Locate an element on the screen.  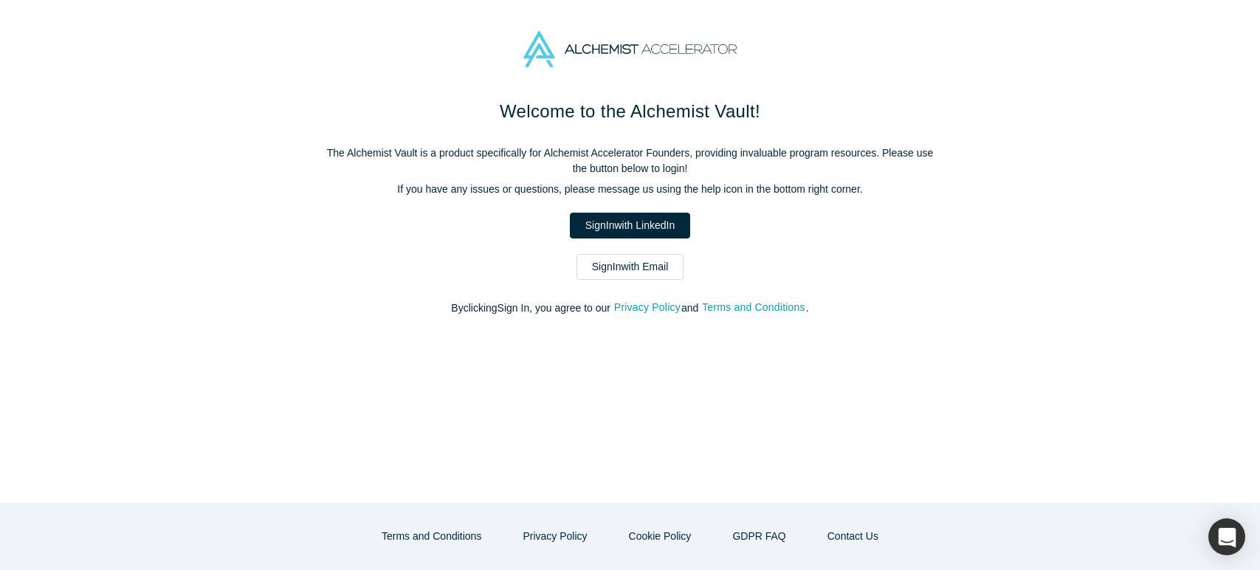
a: SignInwith Email is located at coordinates (630, 266).